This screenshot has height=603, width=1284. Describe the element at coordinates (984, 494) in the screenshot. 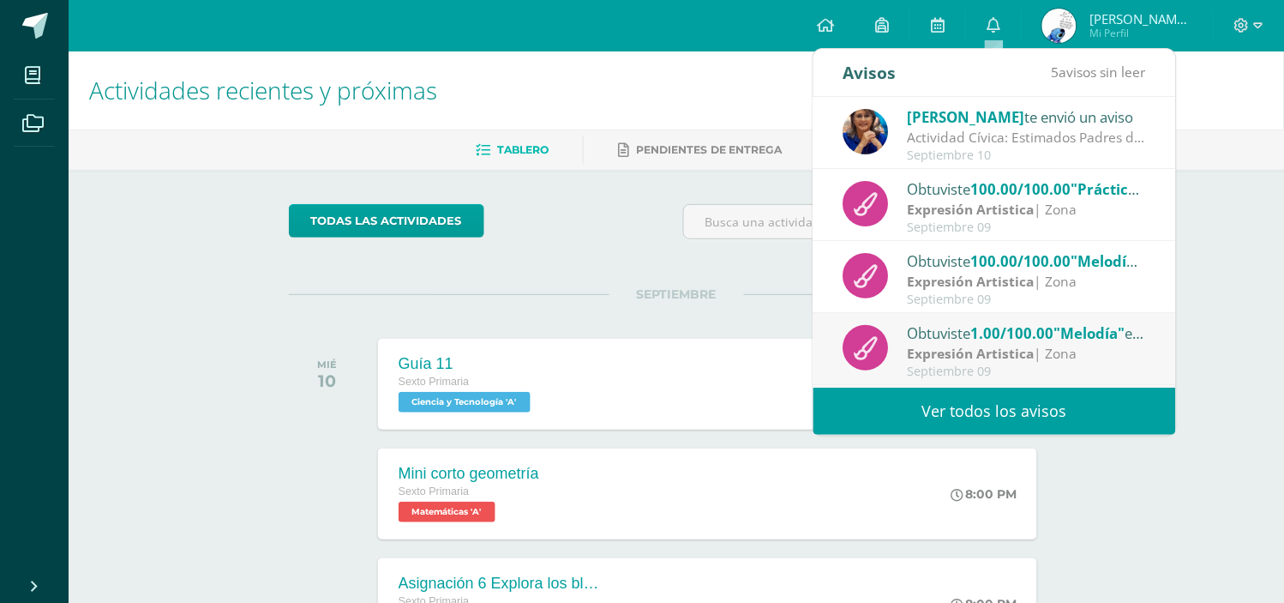

I see `div: 8:00 PM` at that location.